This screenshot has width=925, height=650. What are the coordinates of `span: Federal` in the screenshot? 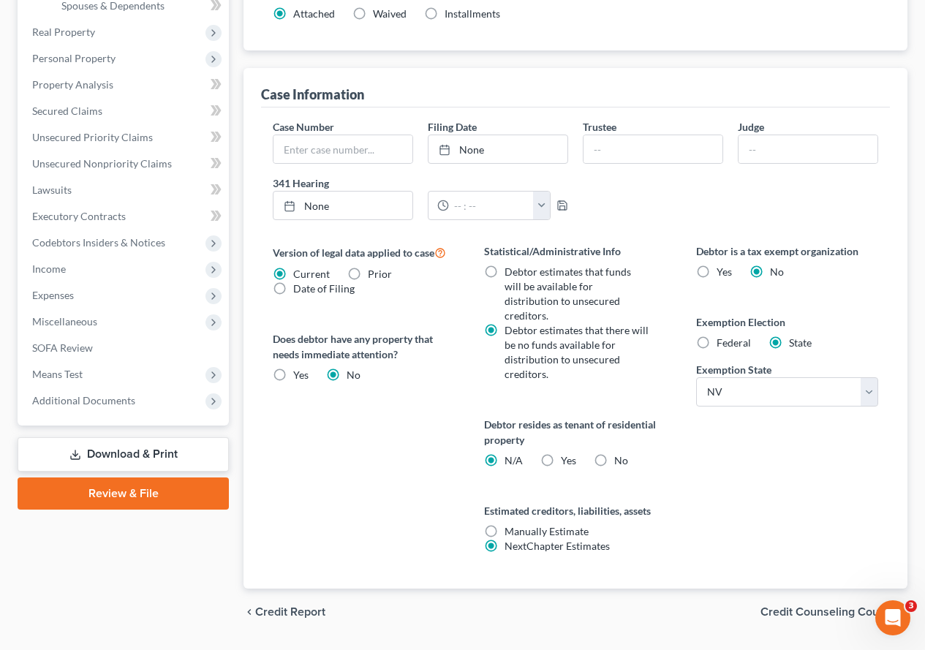 It's located at (733, 342).